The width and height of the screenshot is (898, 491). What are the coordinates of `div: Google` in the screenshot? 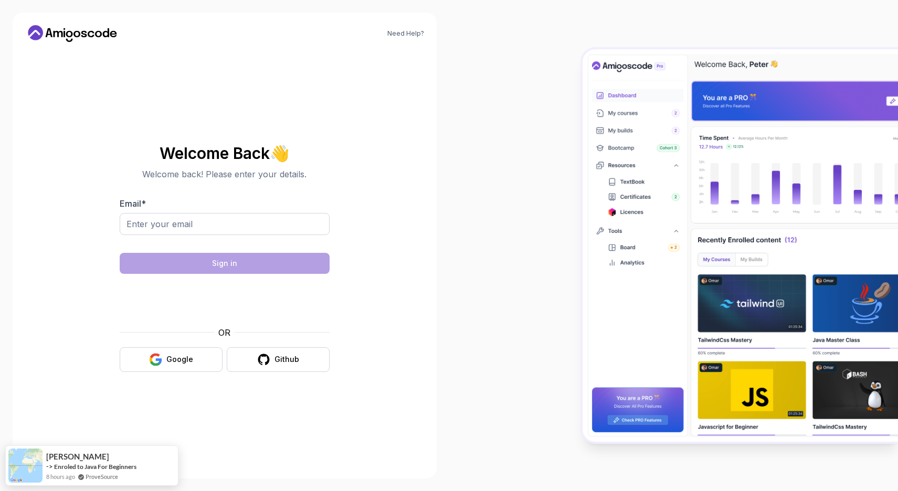 It's located at (180, 360).